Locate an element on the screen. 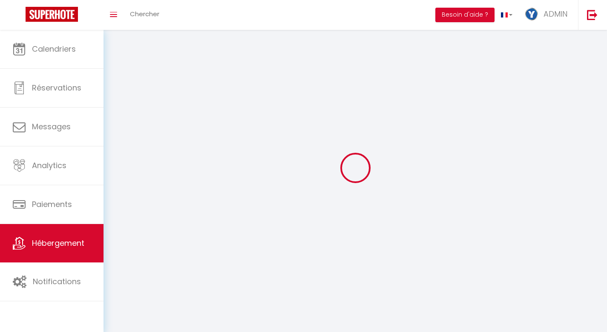 The image size is (607, 332). span: Chercher is located at coordinates (144, 14).